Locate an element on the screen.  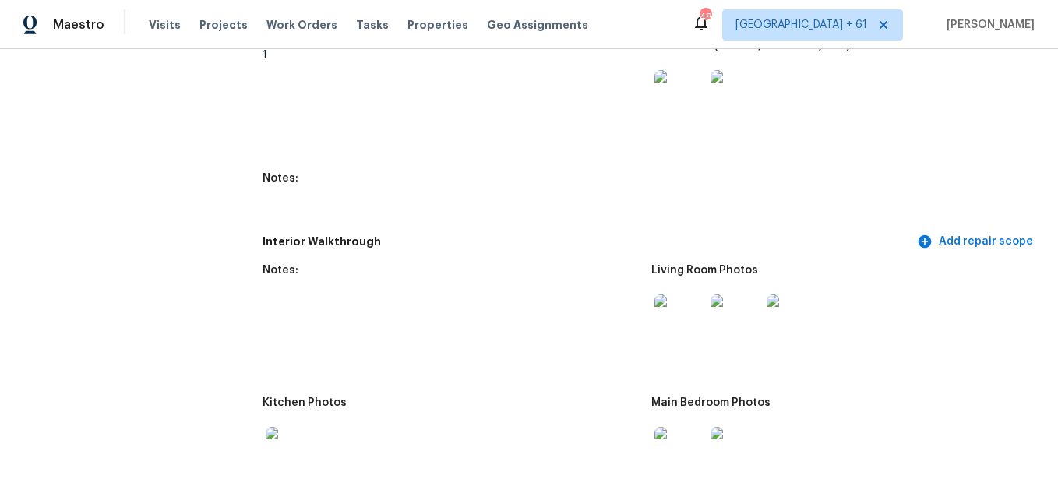
h5: Interior Walkthrough is located at coordinates (588, 242).